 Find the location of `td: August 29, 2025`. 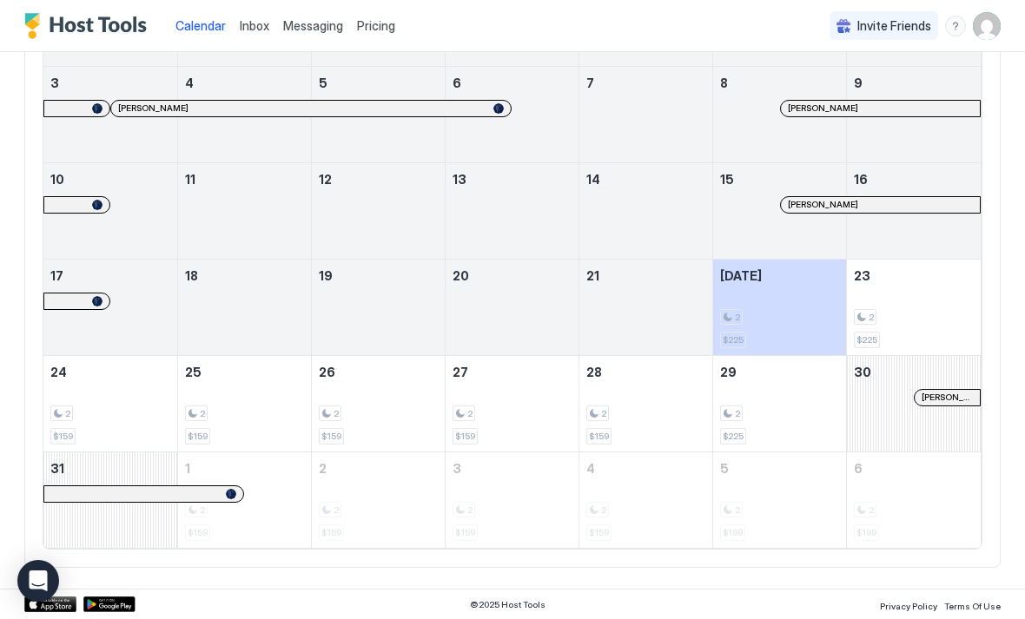

td: August 29, 2025 is located at coordinates (780, 403).